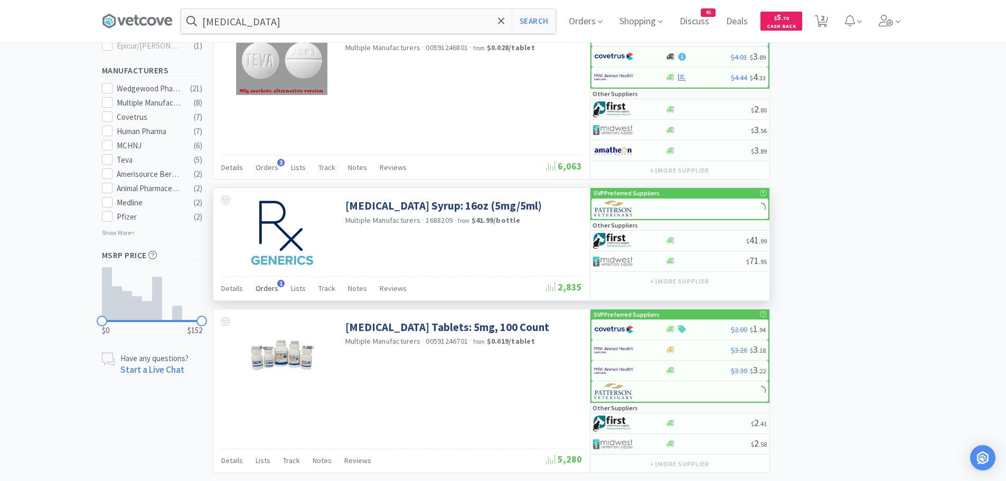  Describe the element at coordinates (736, 22) in the screenshot. I see `a: Deals` at that location.